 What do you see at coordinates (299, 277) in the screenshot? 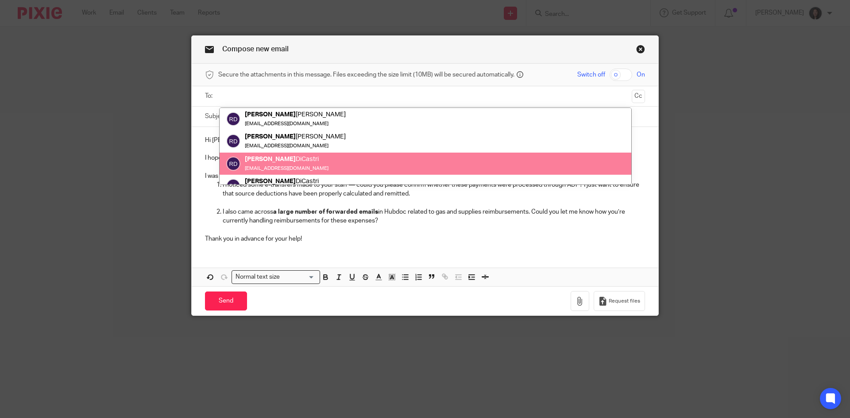
I see `input: Search for option` at bounding box center [299, 277].